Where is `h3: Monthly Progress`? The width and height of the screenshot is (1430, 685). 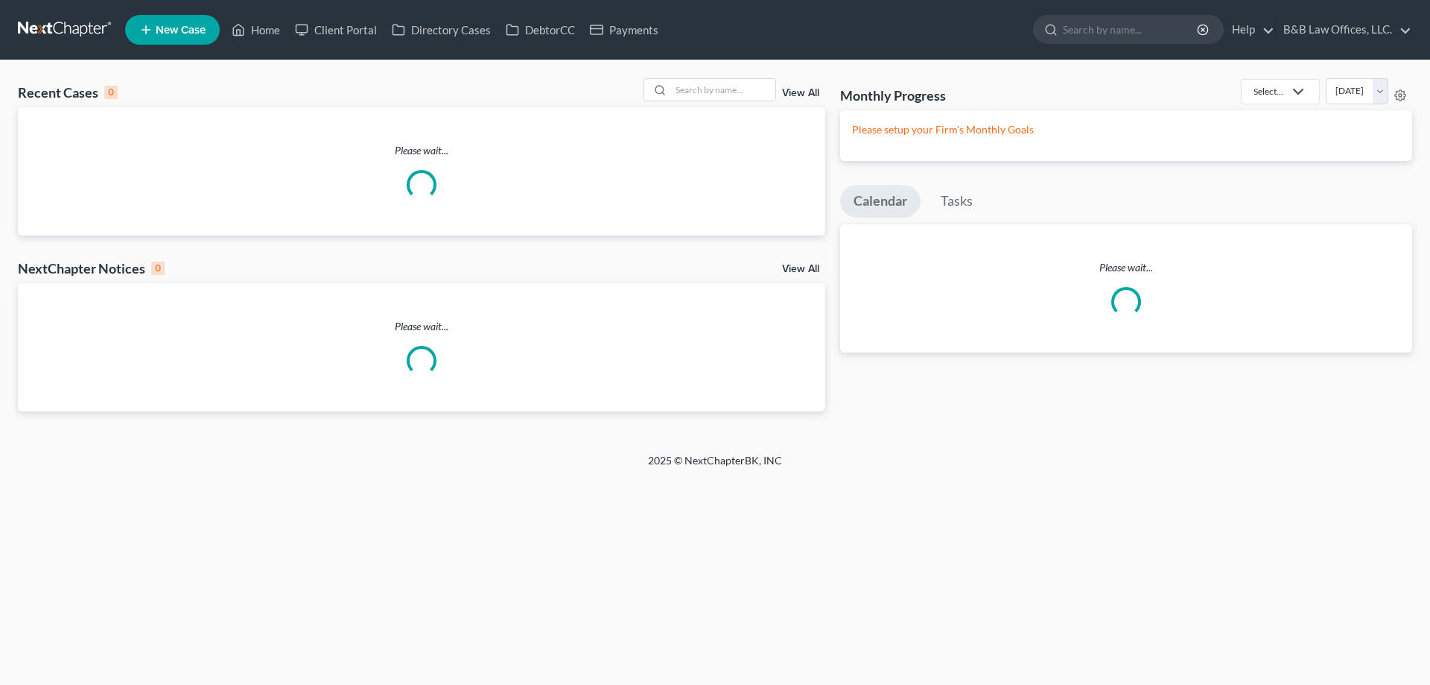
h3: Monthly Progress is located at coordinates (893, 95).